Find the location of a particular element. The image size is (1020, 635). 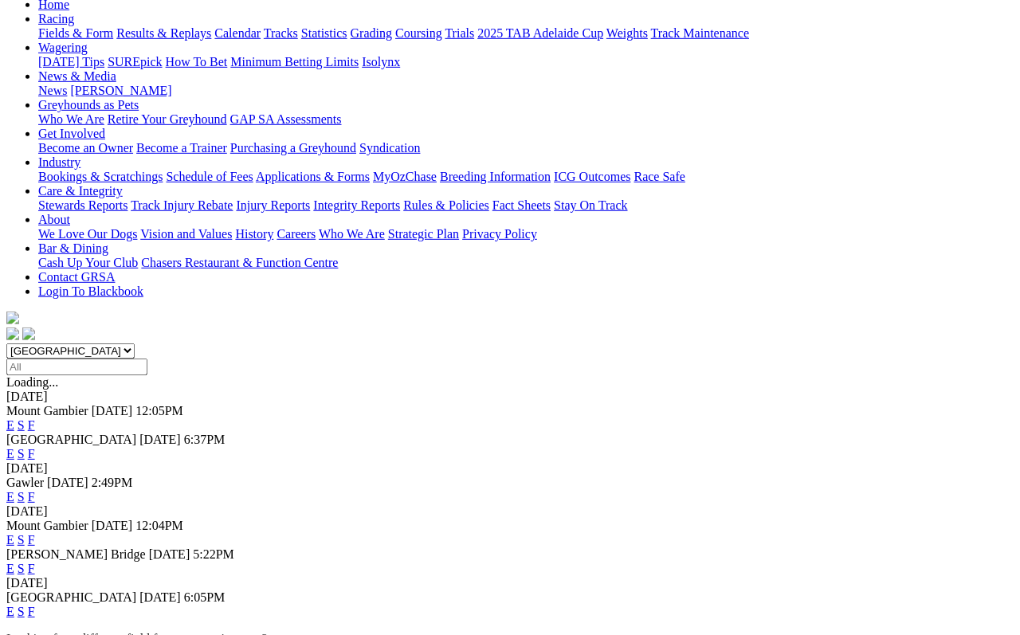

a: Track Injury Rebate is located at coordinates (182, 205).